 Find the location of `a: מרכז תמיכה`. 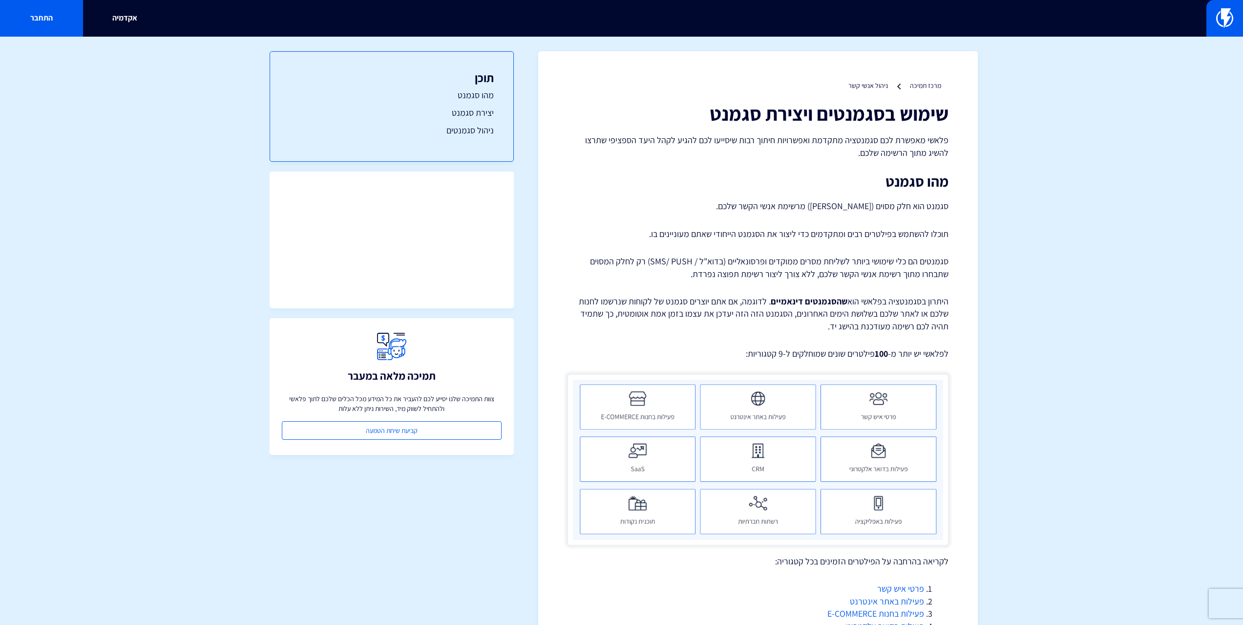

a: מרכז תמיכה is located at coordinates (926, 85).